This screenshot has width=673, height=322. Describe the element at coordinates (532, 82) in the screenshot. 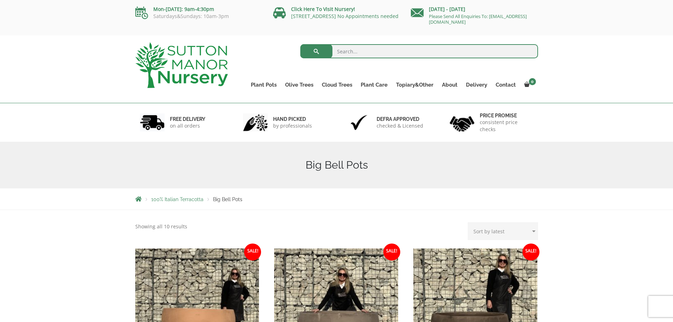

I see `span: 0` at that location.